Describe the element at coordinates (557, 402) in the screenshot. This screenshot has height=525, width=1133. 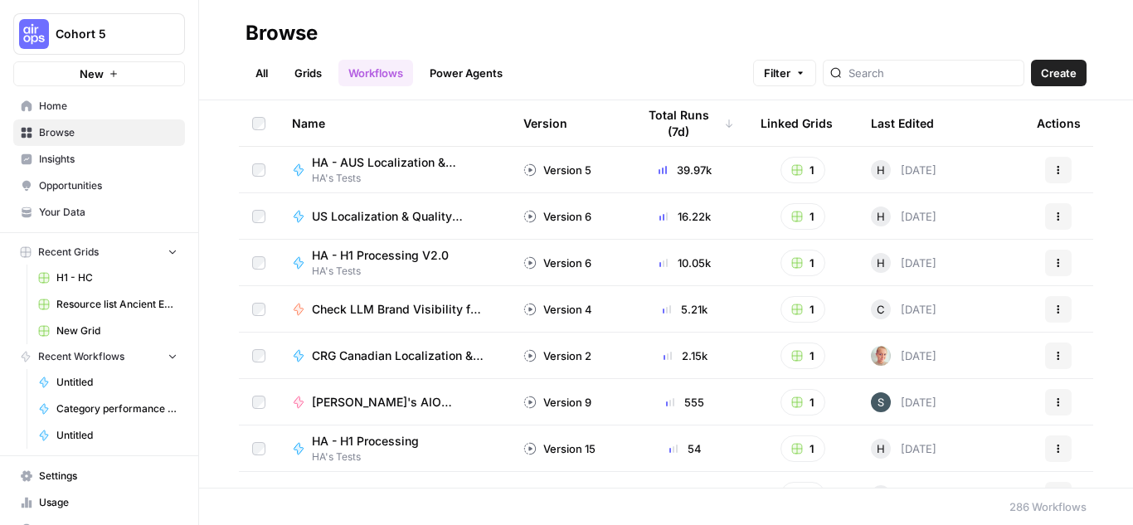
I see `div: Version 9` at that location.